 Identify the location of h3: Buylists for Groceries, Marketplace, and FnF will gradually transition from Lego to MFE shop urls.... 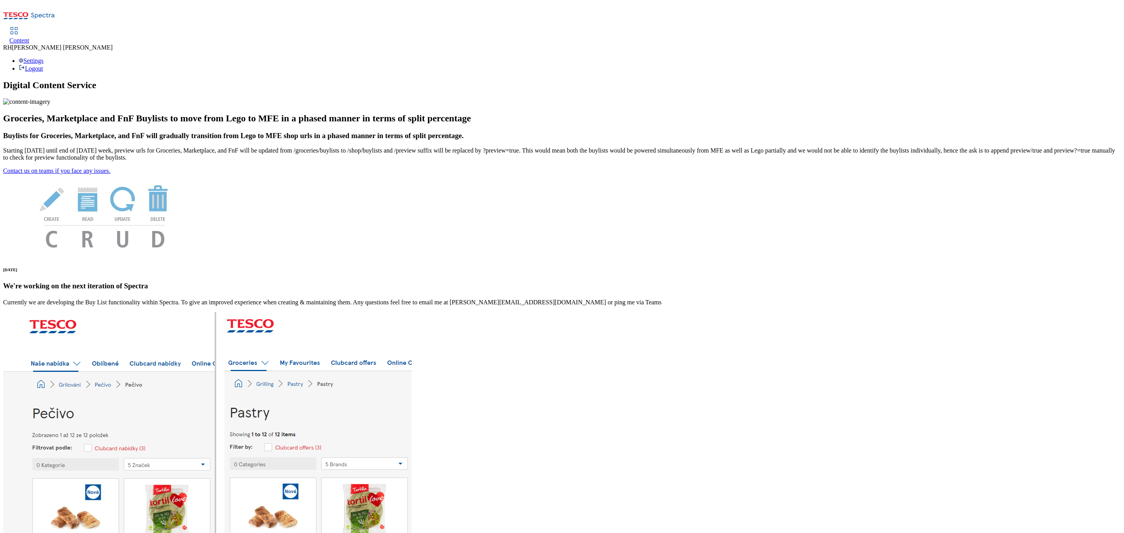
(562, 136).